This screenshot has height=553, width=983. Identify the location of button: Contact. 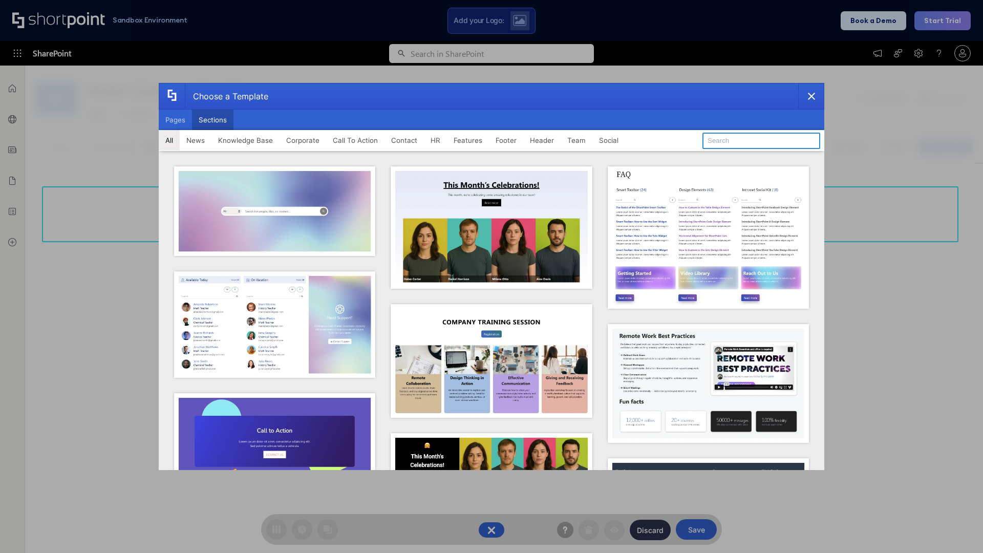
(404, 140).